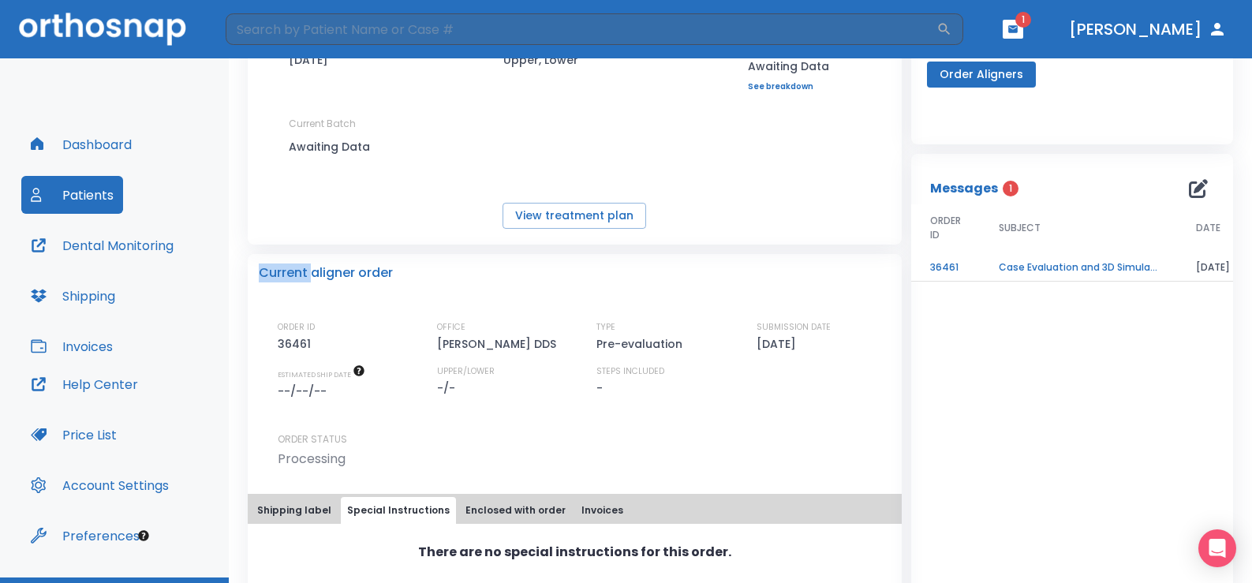  Describe the element at coordinates (584, 439) in the screenshot. I see `p: ORDER STATUS` at that location.